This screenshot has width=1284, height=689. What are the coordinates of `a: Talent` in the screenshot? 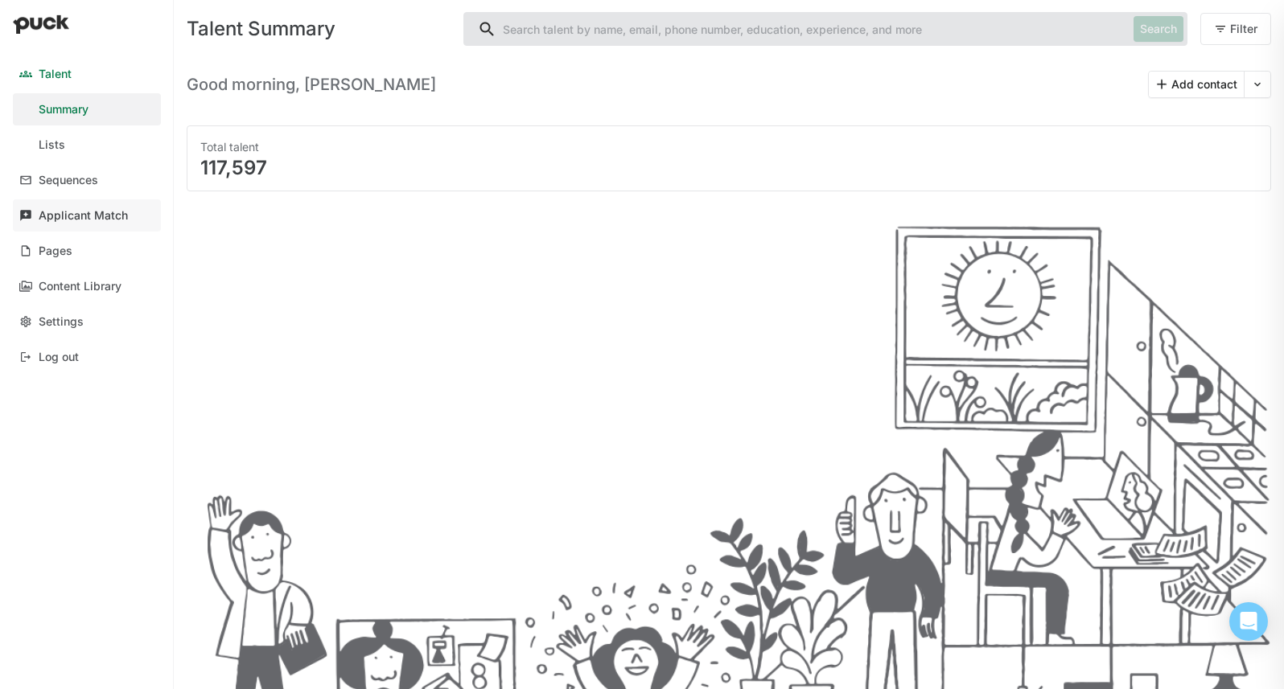 It's located at (87, 74).